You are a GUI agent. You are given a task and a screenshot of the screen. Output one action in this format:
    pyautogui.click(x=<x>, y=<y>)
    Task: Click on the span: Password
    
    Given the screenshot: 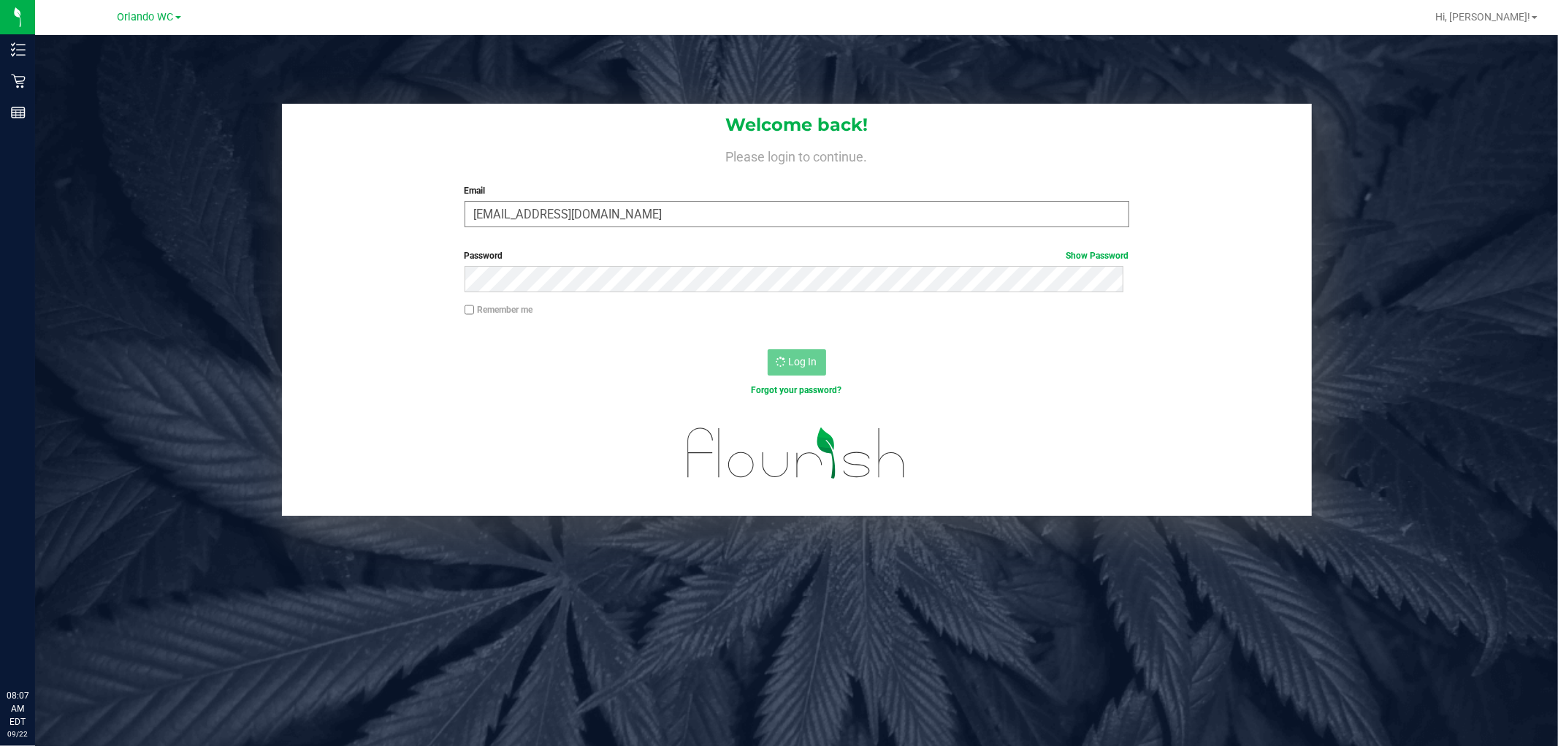 What is the action you would take?
    pyautogui.click(x=484, y=256)
    